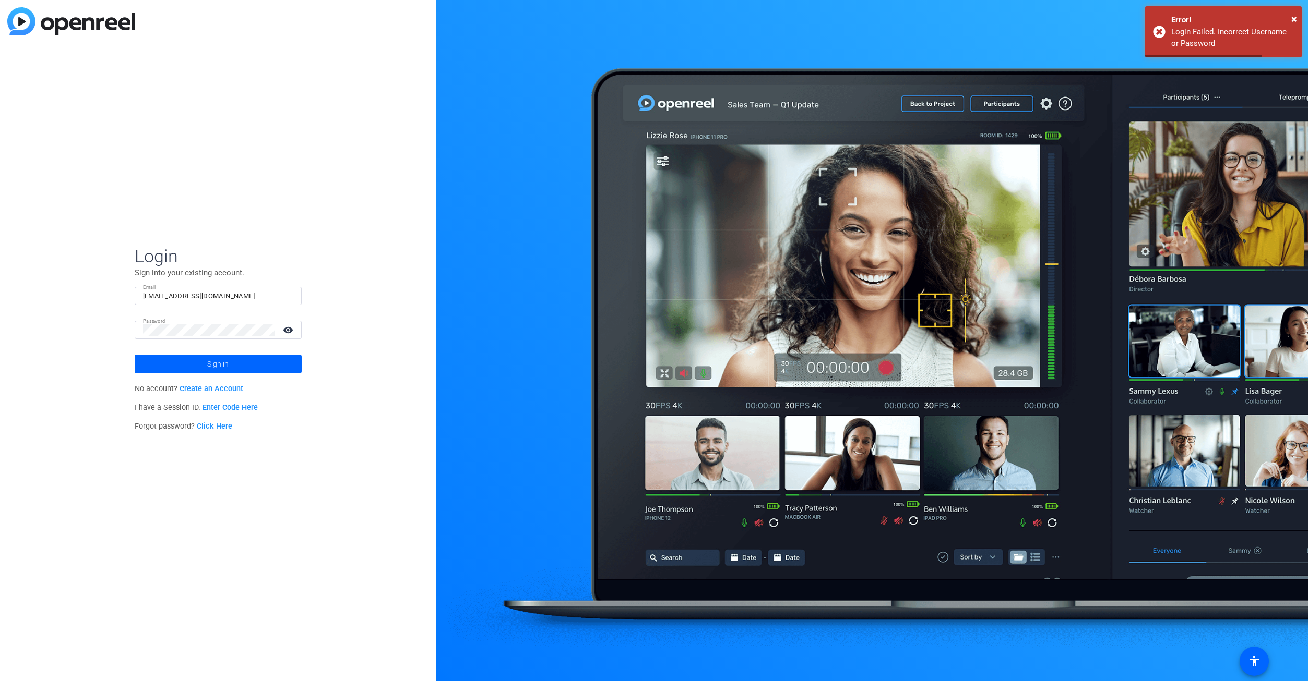 Image resolution: width=1308 pixels, height=681 pixels. I want to click on div: Login Failed. Incorrect Username or Password, so click(1232, 38).